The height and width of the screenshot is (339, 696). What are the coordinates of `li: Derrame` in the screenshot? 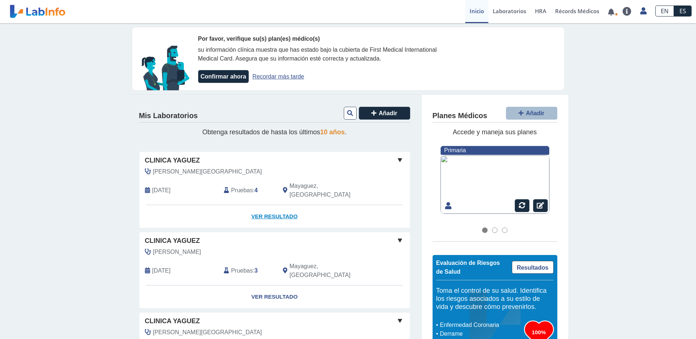 It's located at (481, 334).